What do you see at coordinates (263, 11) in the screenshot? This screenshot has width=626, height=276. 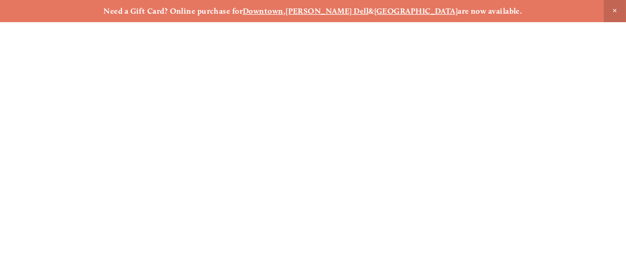 I see `a: Downtown` at bounding box center [263, 11].